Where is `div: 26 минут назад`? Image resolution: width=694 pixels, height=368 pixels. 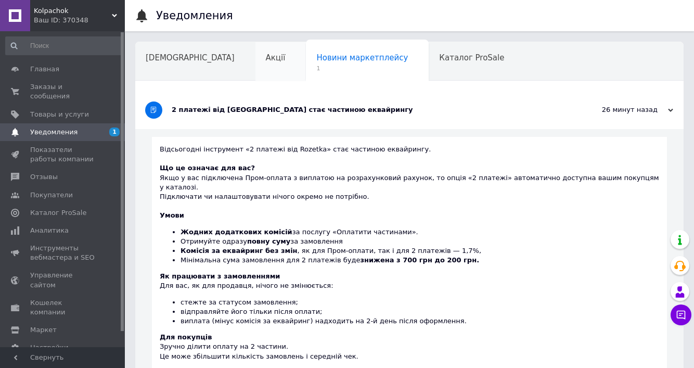
div: 26 минут назад is located at coordinates (621, 110).